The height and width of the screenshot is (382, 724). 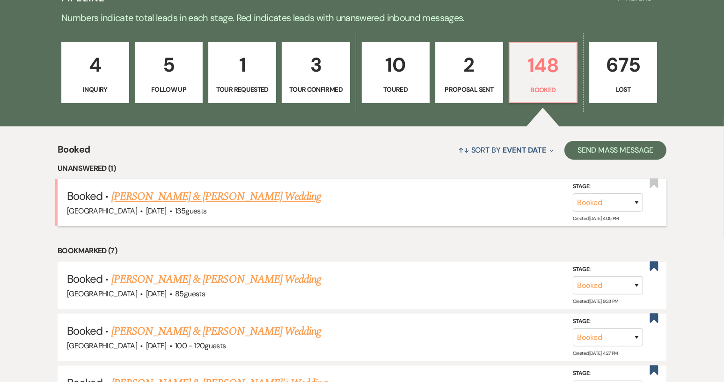 What do you see at coordinates (395, 89) in the screenshot?
I see `p: Toured` at bounding box center [395, 89].